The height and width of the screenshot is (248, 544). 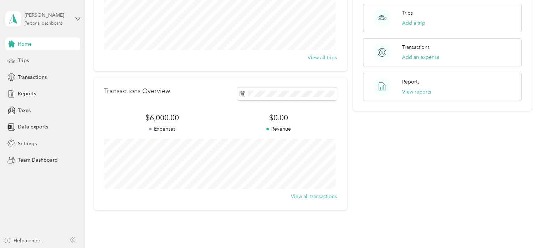 I want to click on span: Home, so click(x=25, y=44).